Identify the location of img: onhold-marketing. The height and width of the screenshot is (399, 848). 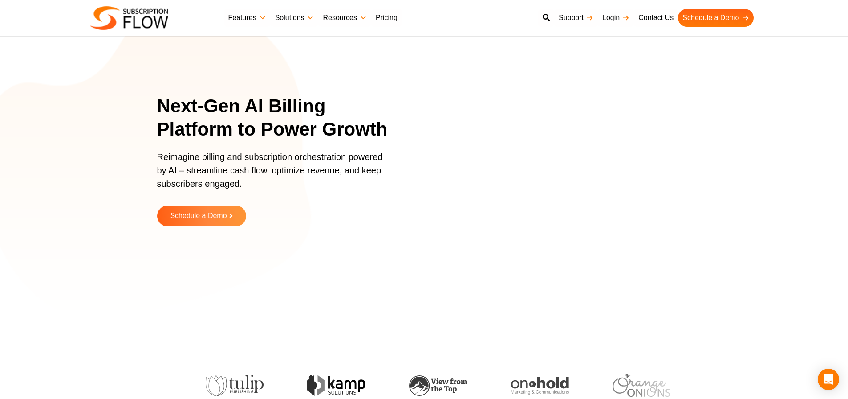
(534, 385).